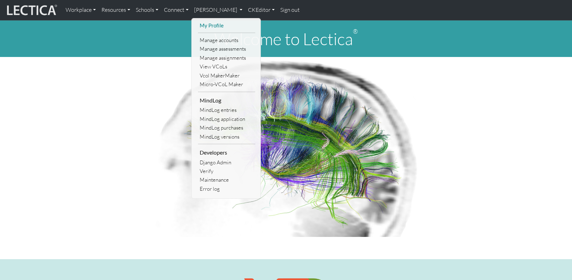  Describe the element at coordinates (226, 66) in the screenshot. I see `a: View VCoLs` at that location.